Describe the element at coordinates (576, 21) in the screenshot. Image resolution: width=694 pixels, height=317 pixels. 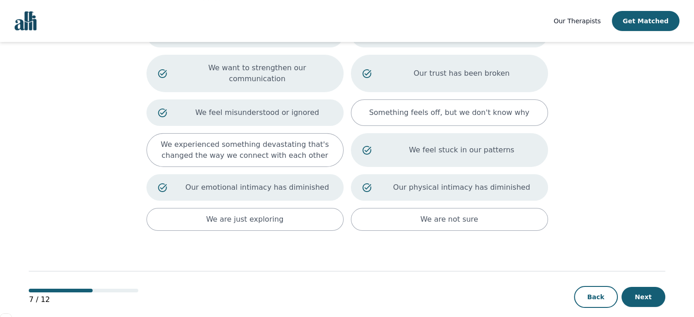
I see `span: Our Therapists` at that location.